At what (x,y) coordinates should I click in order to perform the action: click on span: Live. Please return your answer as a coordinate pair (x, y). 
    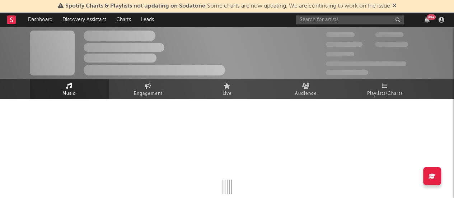
    Looking at the image, I should click on (227, 94).